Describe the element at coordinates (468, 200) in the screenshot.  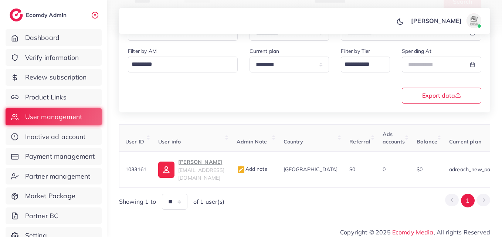
I see `button: Go to page 1` at that location.